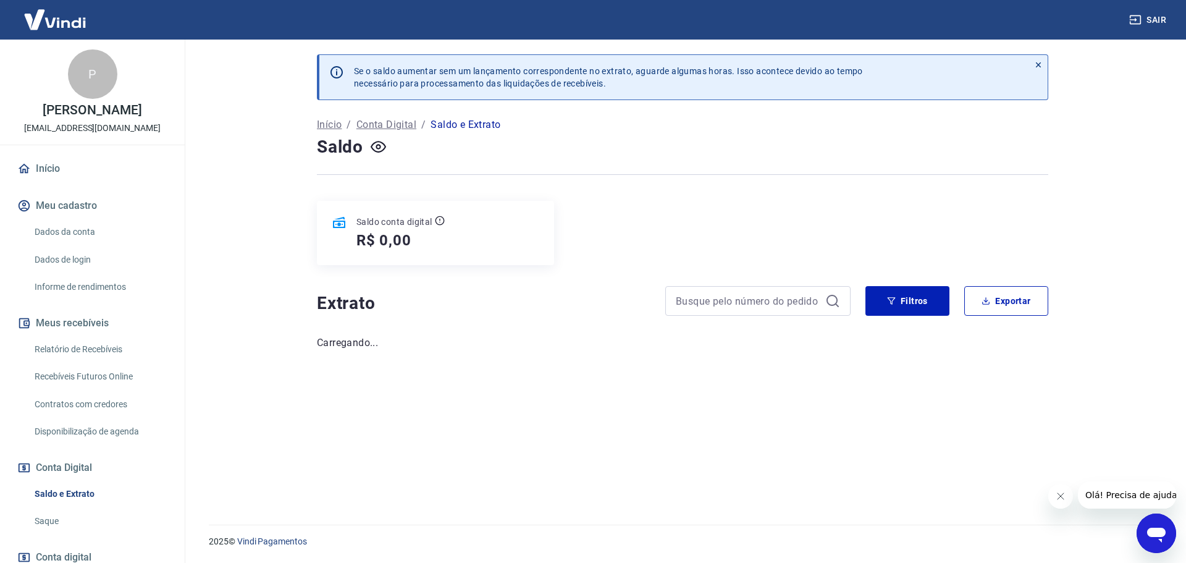  What do you see at coordinates (1006, 301) in the screenshot?
I see `button: Exportar` at bounding box center [1006, 301].